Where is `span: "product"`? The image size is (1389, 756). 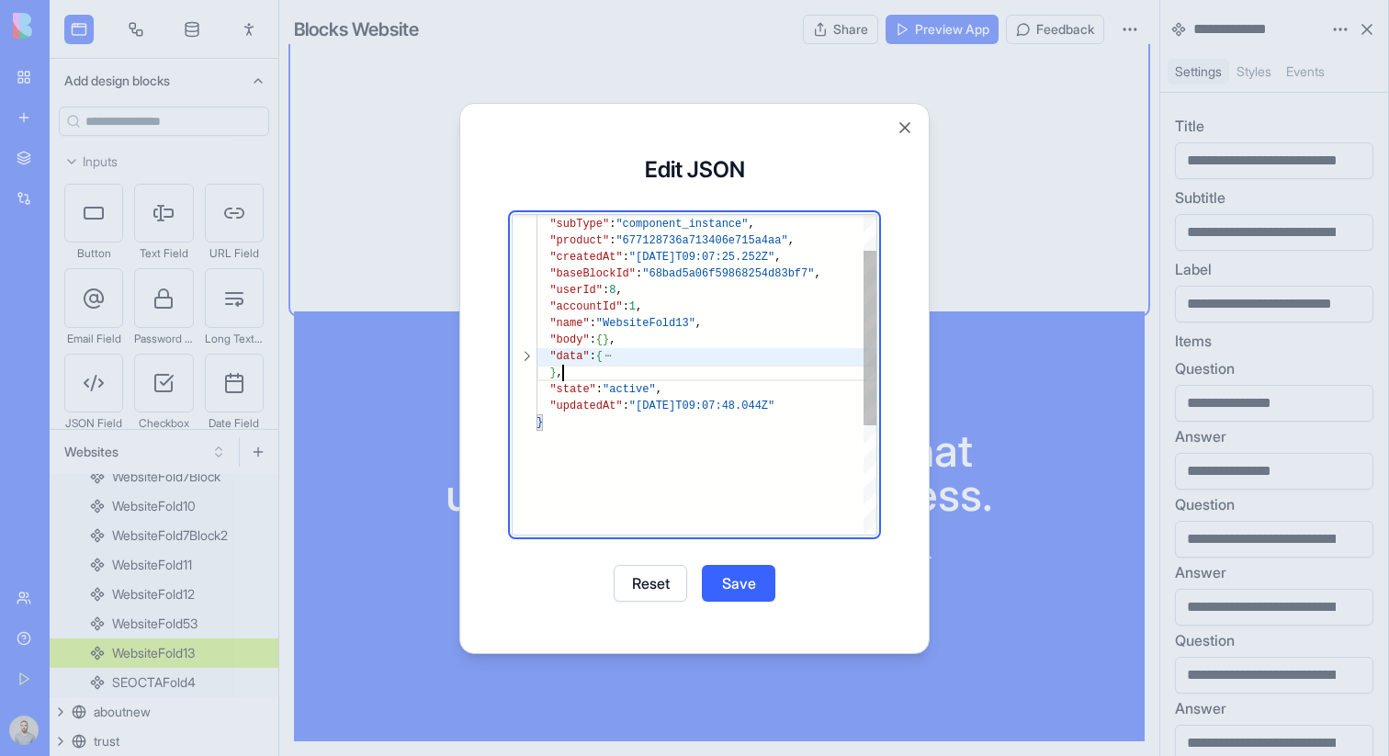 span: "product" is located at coordinates (579, 241).